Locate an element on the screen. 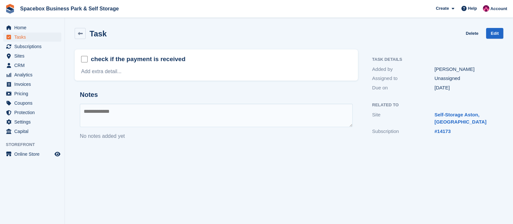 The width and height of the screenshot is (513, 224). a: Delete is located at coordinates (472, 33).